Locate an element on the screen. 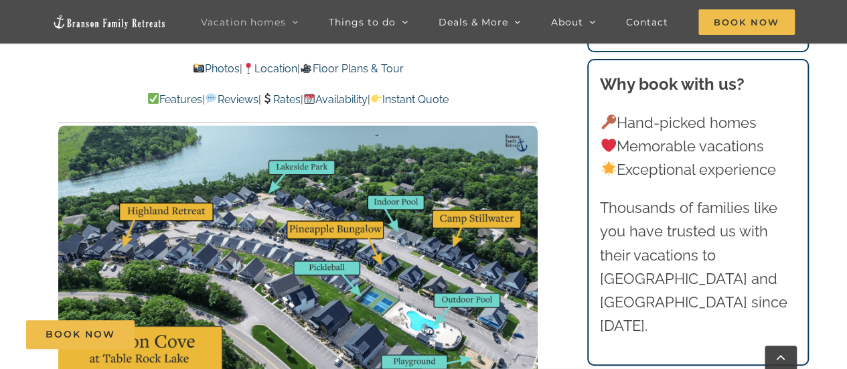  a: Rates is located at coordinates (281, 99).